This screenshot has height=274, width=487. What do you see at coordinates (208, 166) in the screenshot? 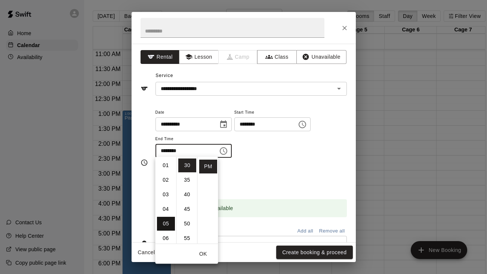
I see `li: PM` at bounding box center [208, 166].